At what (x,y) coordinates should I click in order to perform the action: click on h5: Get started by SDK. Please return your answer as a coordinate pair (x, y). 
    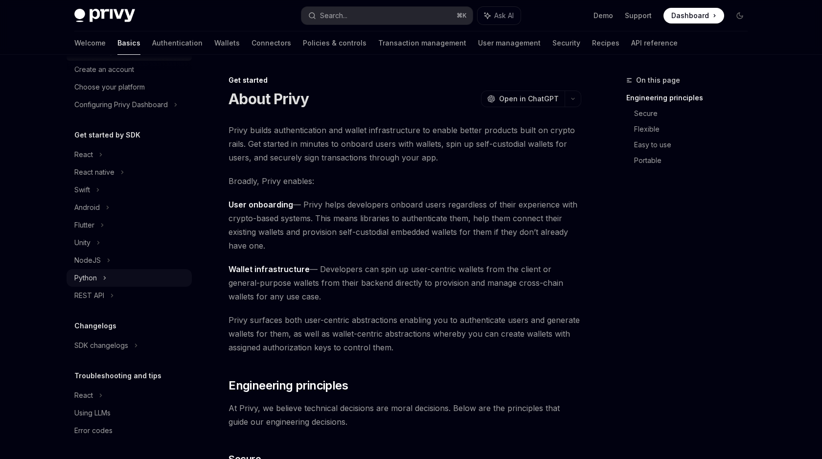
    Looking at the image, I should click on (107, 135).